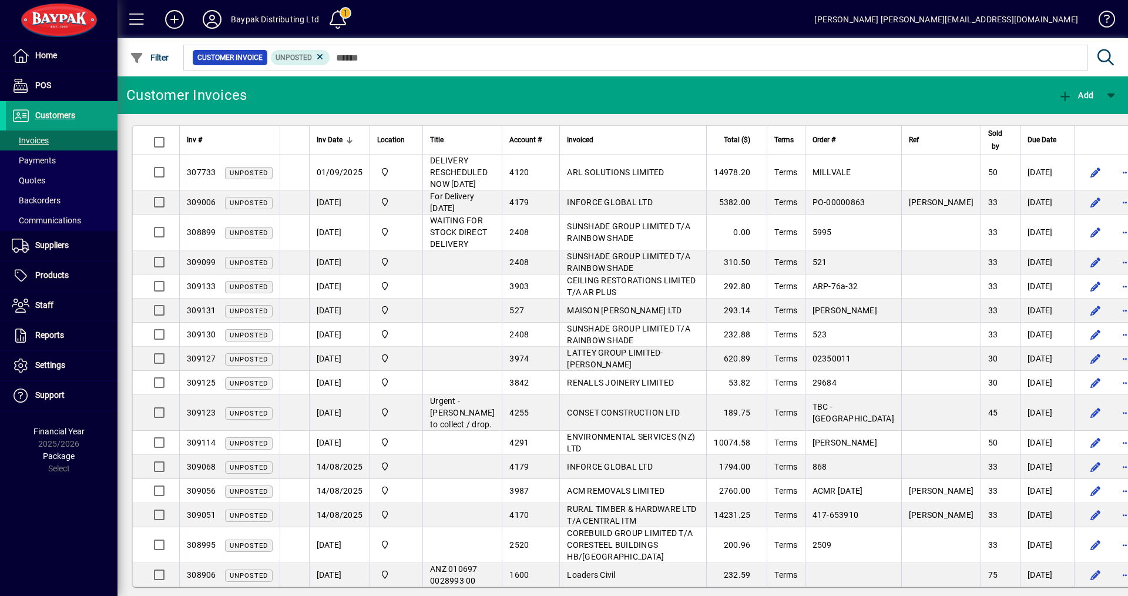 This screenshot has height=596, width=1128. What do you see at coordinates (519, 382) in the screenshot?
I see `span: 3842` at bounding box center [519, 382].